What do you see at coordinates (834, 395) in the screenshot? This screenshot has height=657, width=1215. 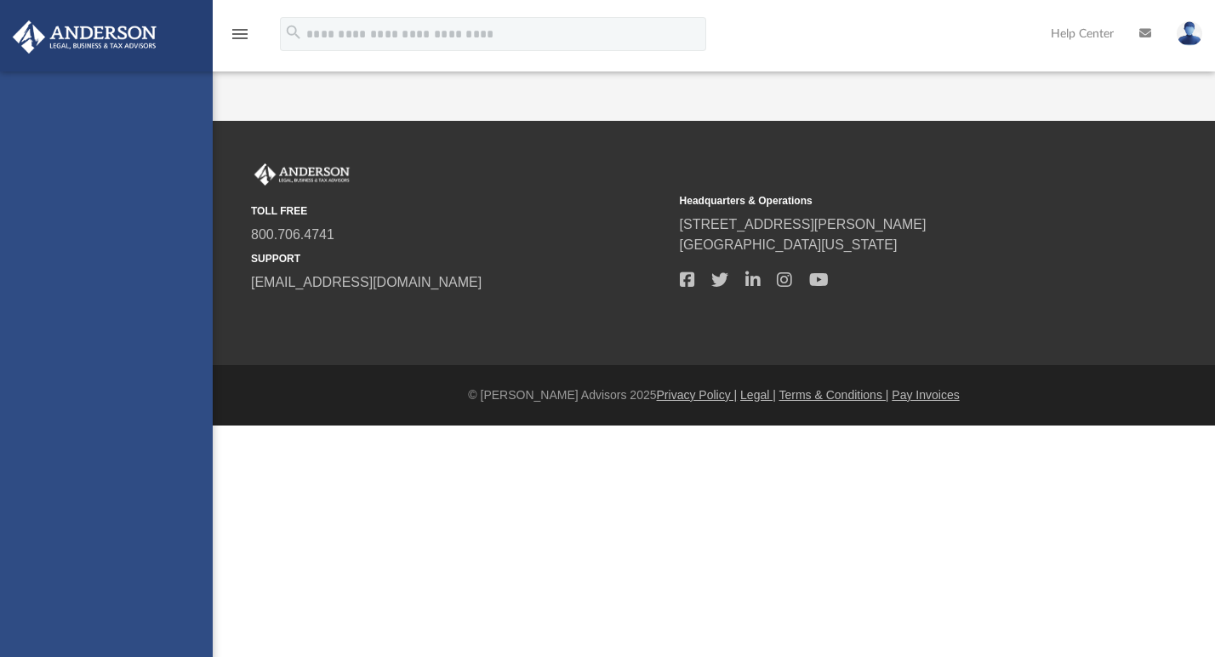 I see `a: Terms & Conditions |` at bounding box center [834, 395].